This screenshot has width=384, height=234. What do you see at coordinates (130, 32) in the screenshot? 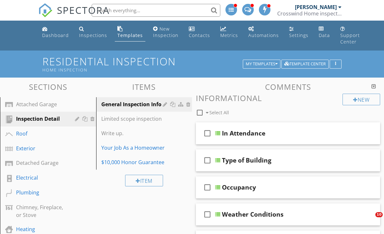
I see `a: Templates` at bounding box center [130, 32].